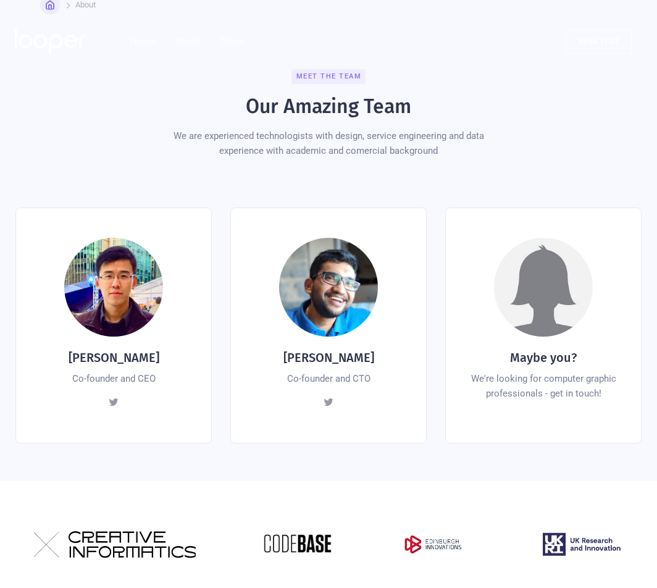 The image size is (657, 588). Describe the element at coordinates (188, 41) in the screenshot. I see `div: About` at that location.